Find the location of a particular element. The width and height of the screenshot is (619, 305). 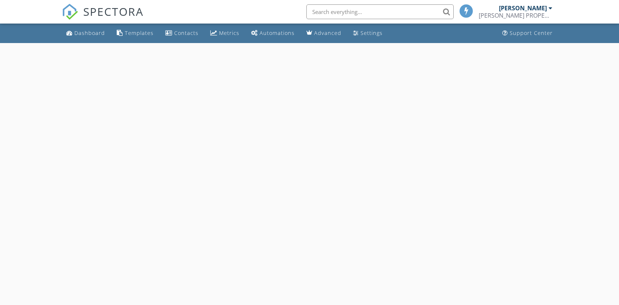

a: Automations (Basic) is located at coordinates (273, 33).